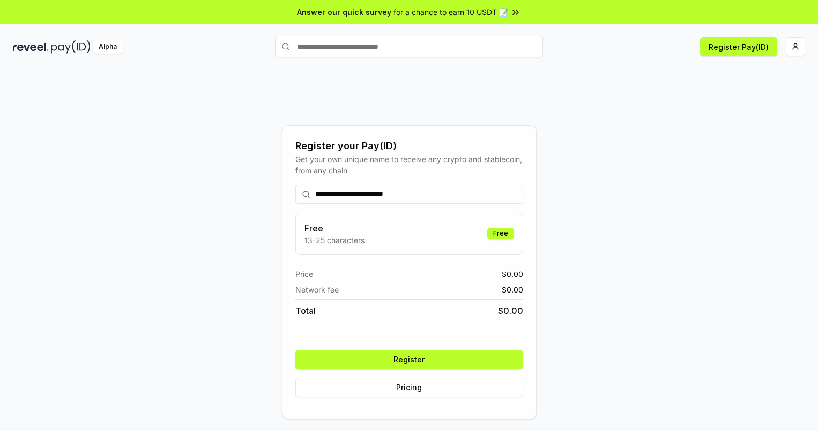 The image size is (818, 431). Describe the element at coordinates (335, 228) in the screenshot. I see `h3: Free` at that location.